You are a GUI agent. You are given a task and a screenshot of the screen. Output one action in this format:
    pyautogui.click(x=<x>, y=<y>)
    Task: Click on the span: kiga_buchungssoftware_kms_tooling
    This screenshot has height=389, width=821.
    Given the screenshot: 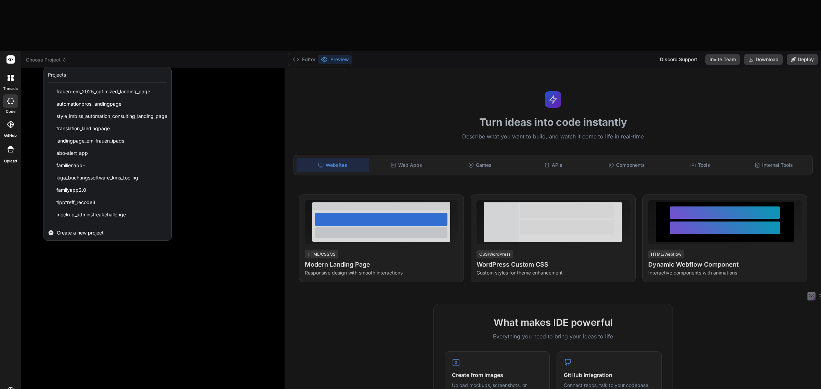 What is the action you would take?
    pyautogui.click(x=97, y=178)
    